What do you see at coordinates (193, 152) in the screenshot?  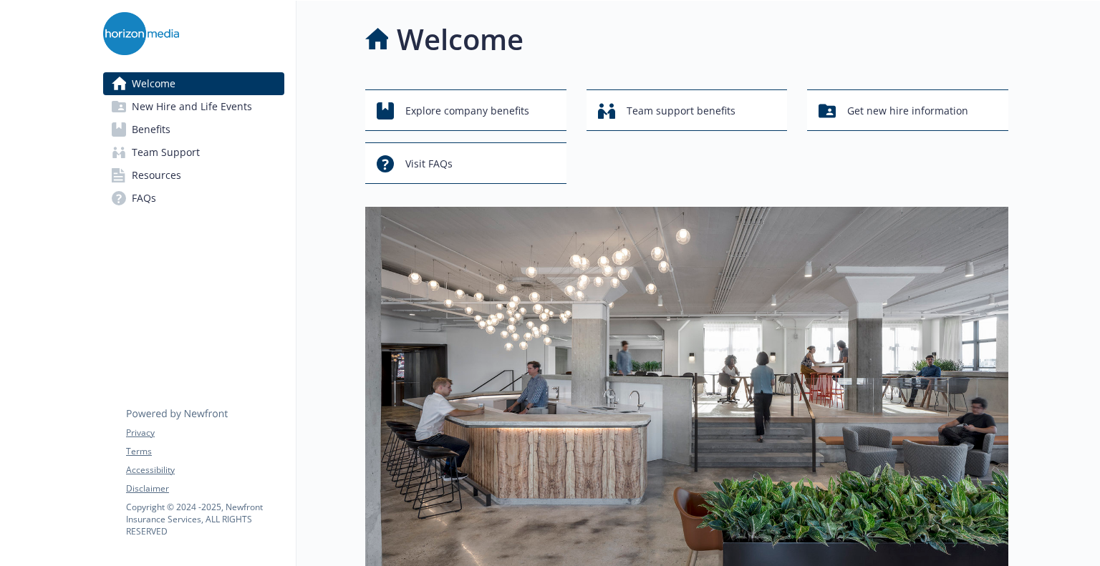 I see `a: Team Support` at bounding box center [193, 152].